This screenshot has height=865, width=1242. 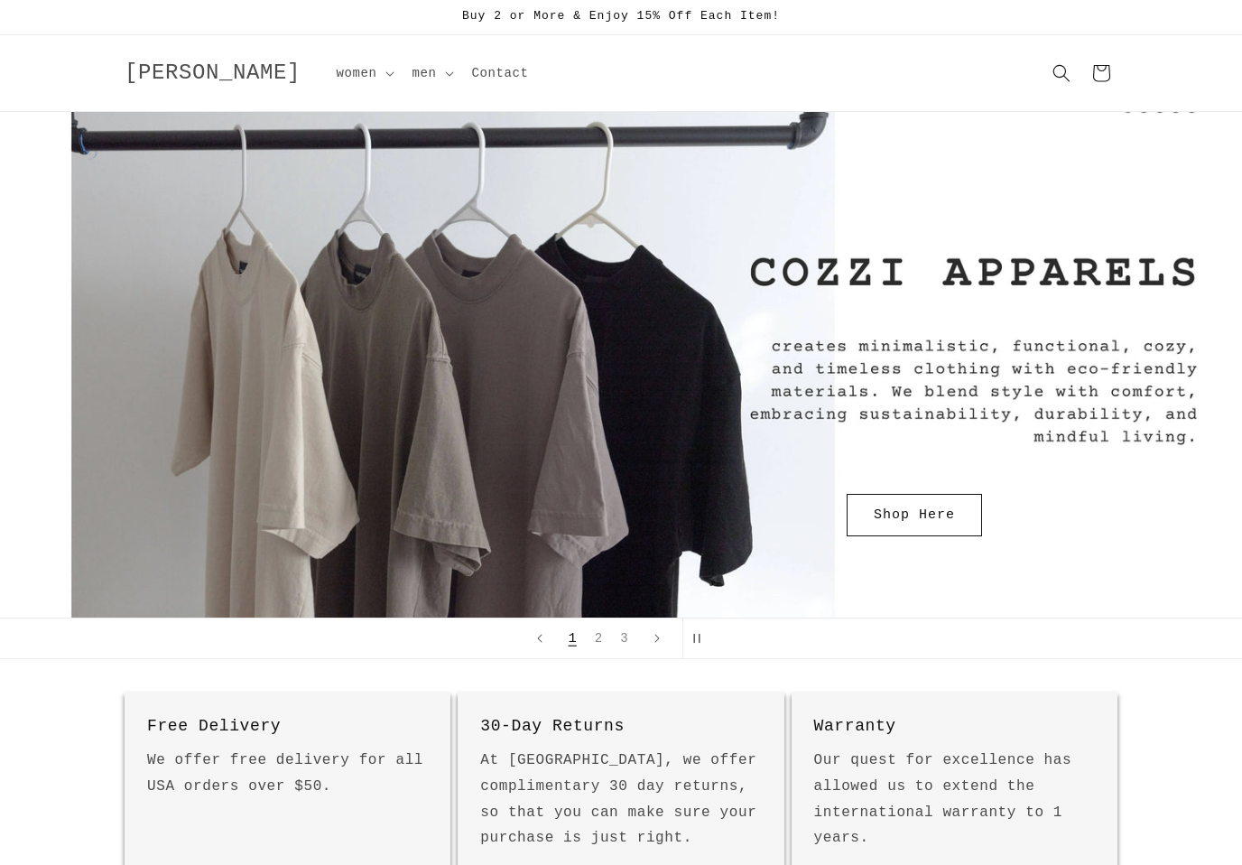 I want to click on span: Contact, so click(x=500, y=73).